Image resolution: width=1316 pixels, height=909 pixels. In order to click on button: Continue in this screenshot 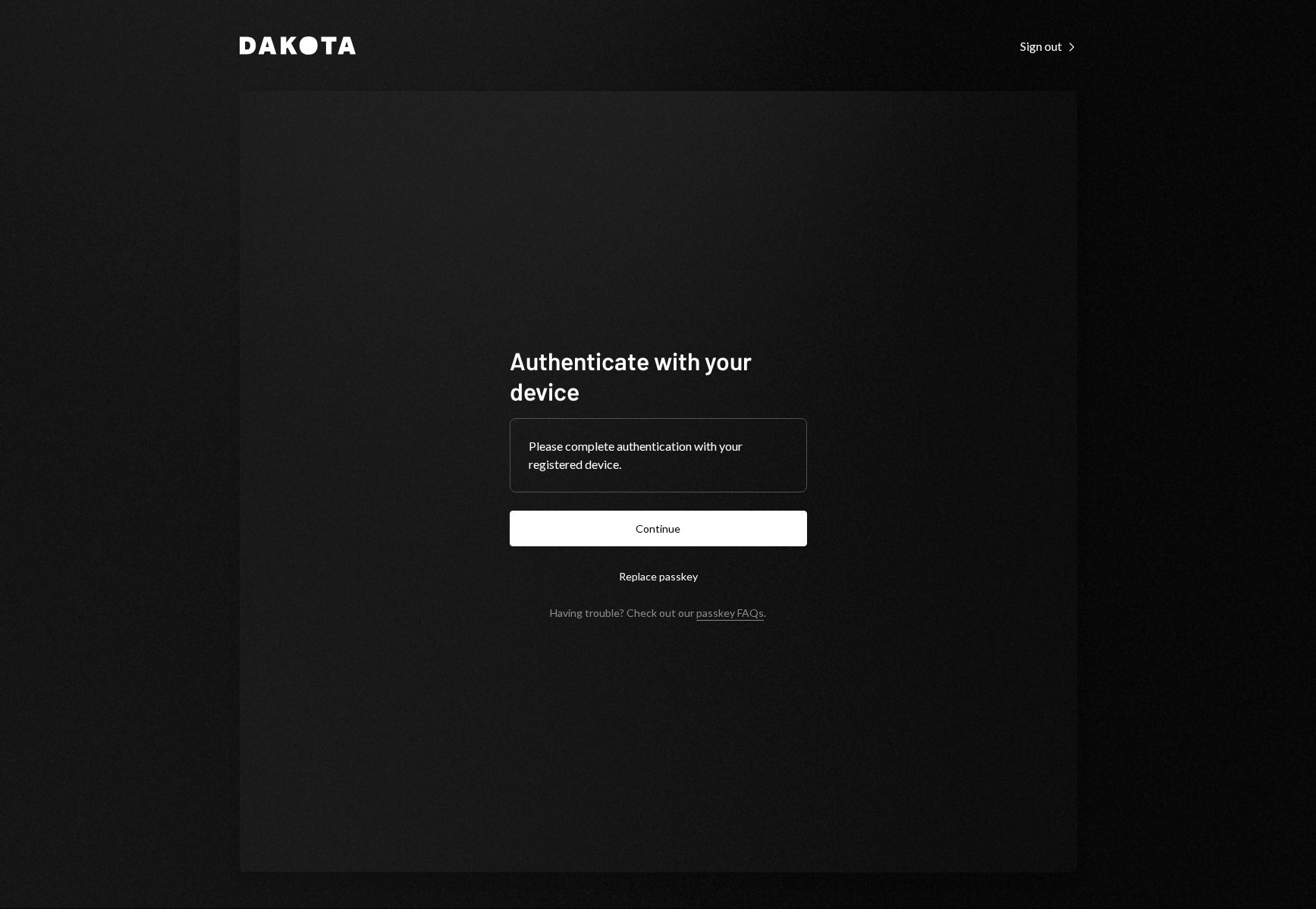, I will do `click(658, 528)`.